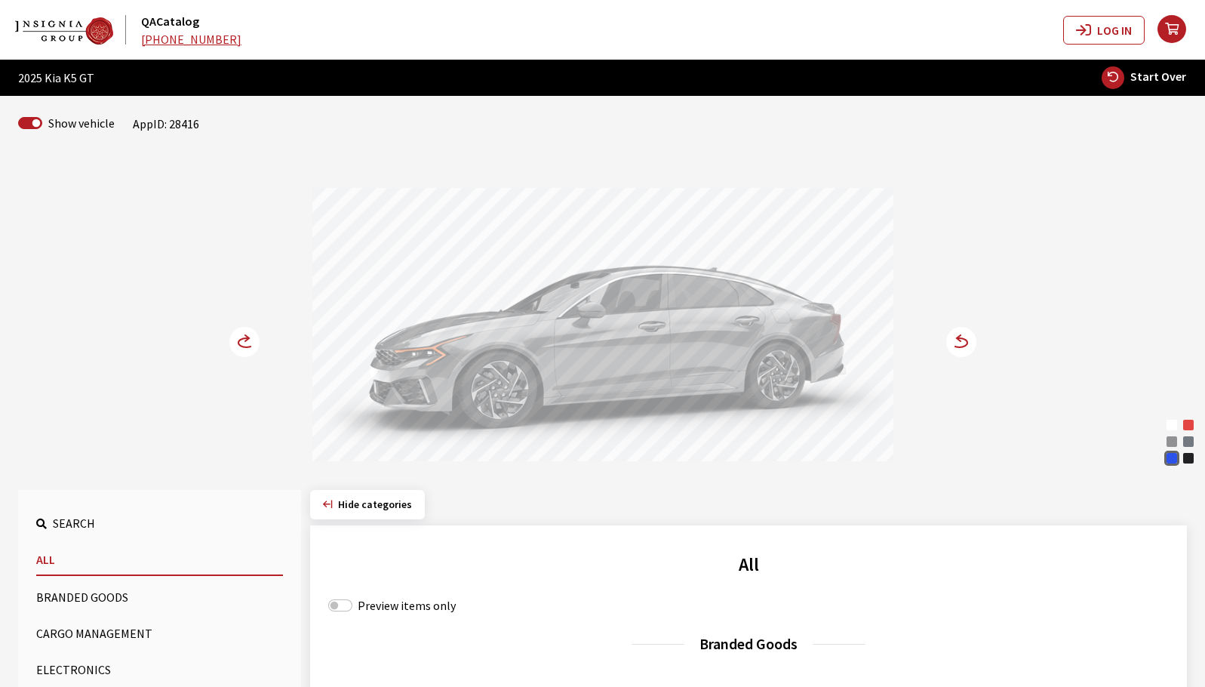 This screenshot has width=1205, height=687. What do you see at coordinates (170, 21) in the screenshot?
I see `a: QACatalog` at bounding box center [170, 21].